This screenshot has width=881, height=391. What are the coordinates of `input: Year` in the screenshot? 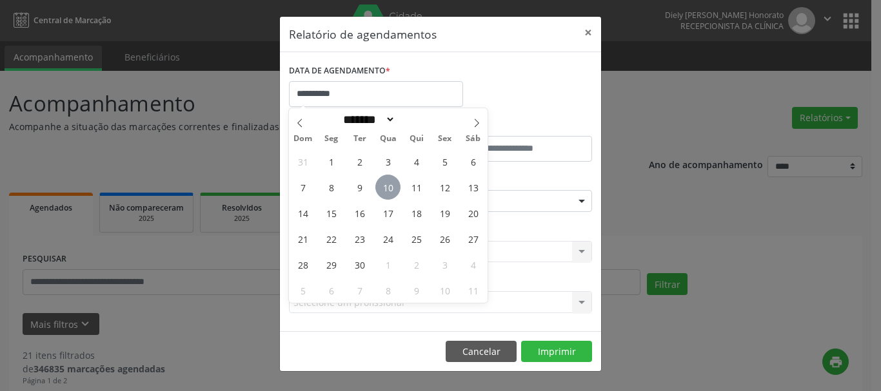 It's located at (417, 119).